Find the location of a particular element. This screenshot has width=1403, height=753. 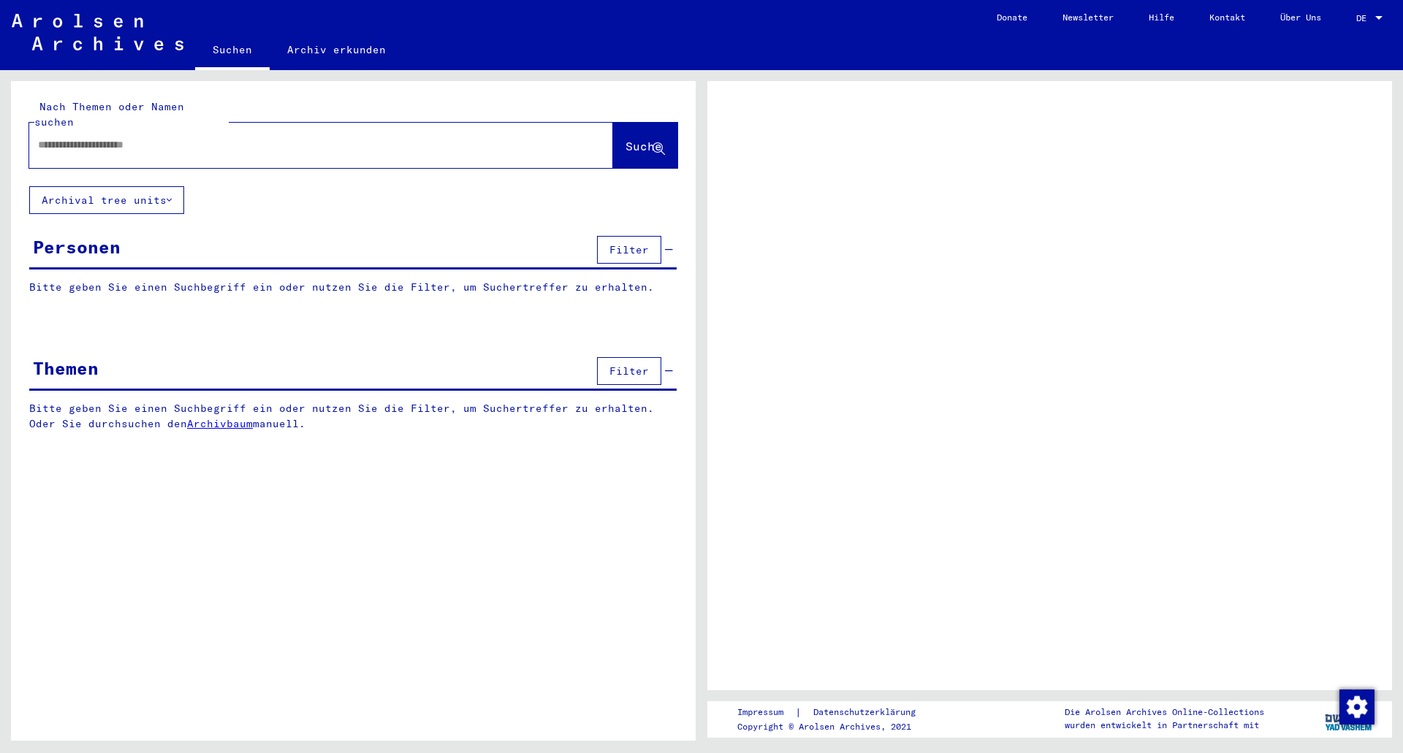

p: Bitte geben Sie einen Suchbegriff ein oder nutzen Sie die Filter, um Suchertreffer zu erhalten. O... is located at coordinates (353, 417).